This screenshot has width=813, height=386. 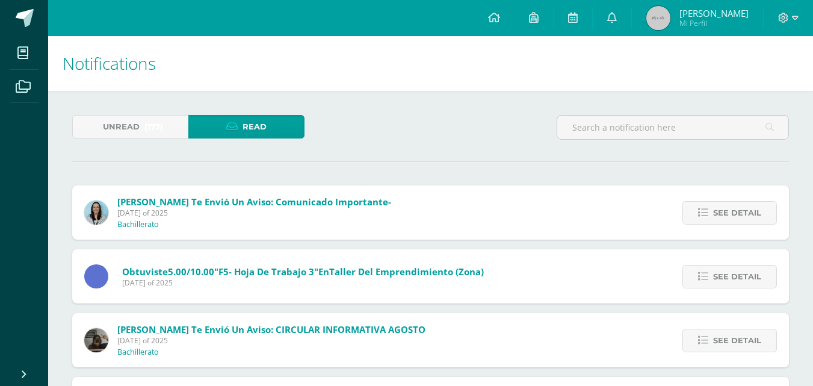 What do you see at coordinates (96, 340) in the screenshot?
I see `img: 225096a26acfc1687bffe5cda17b4a42.png` at bounding box center [96, 340].